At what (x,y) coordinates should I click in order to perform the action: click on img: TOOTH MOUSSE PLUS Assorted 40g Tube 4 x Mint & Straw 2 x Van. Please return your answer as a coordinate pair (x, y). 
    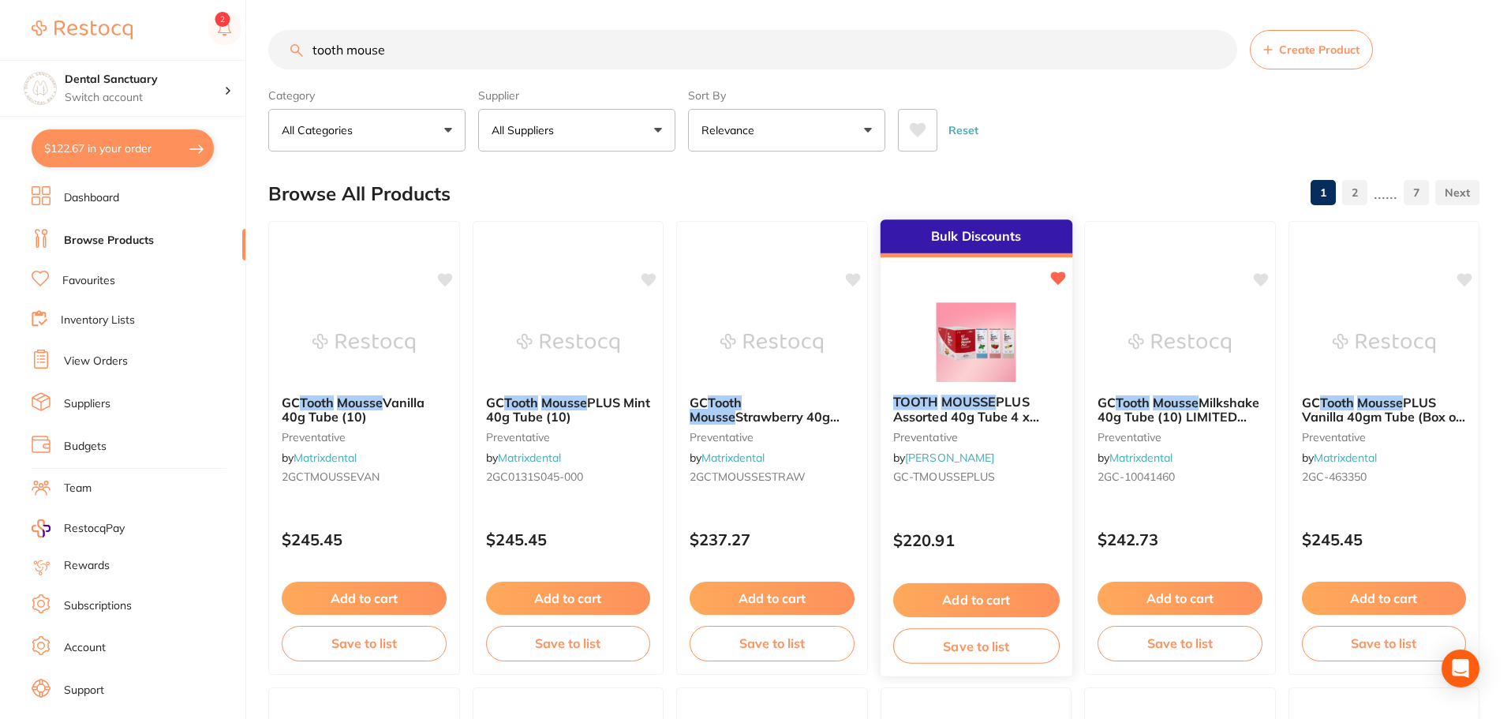
    Looking at the image, I should click on (975, 342).